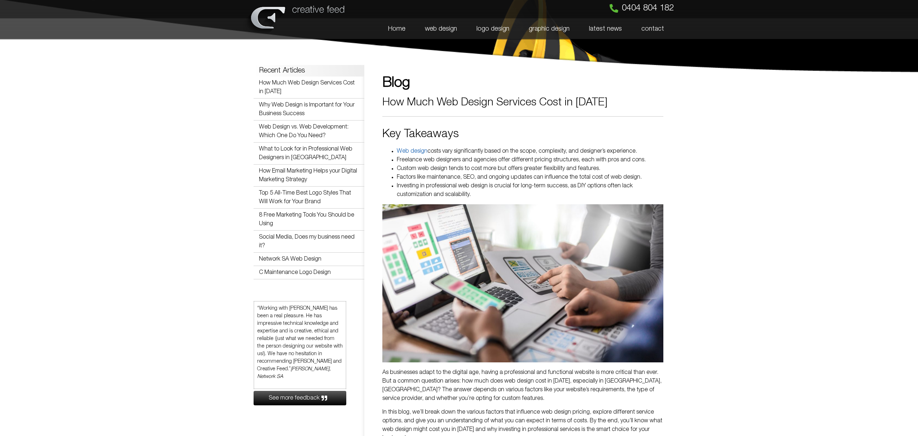 Image resolution: width=918 pixels, height=436 pixels. I want to click on a: 8 Free Marketing Tools You Should be Using, so click(307, 219).